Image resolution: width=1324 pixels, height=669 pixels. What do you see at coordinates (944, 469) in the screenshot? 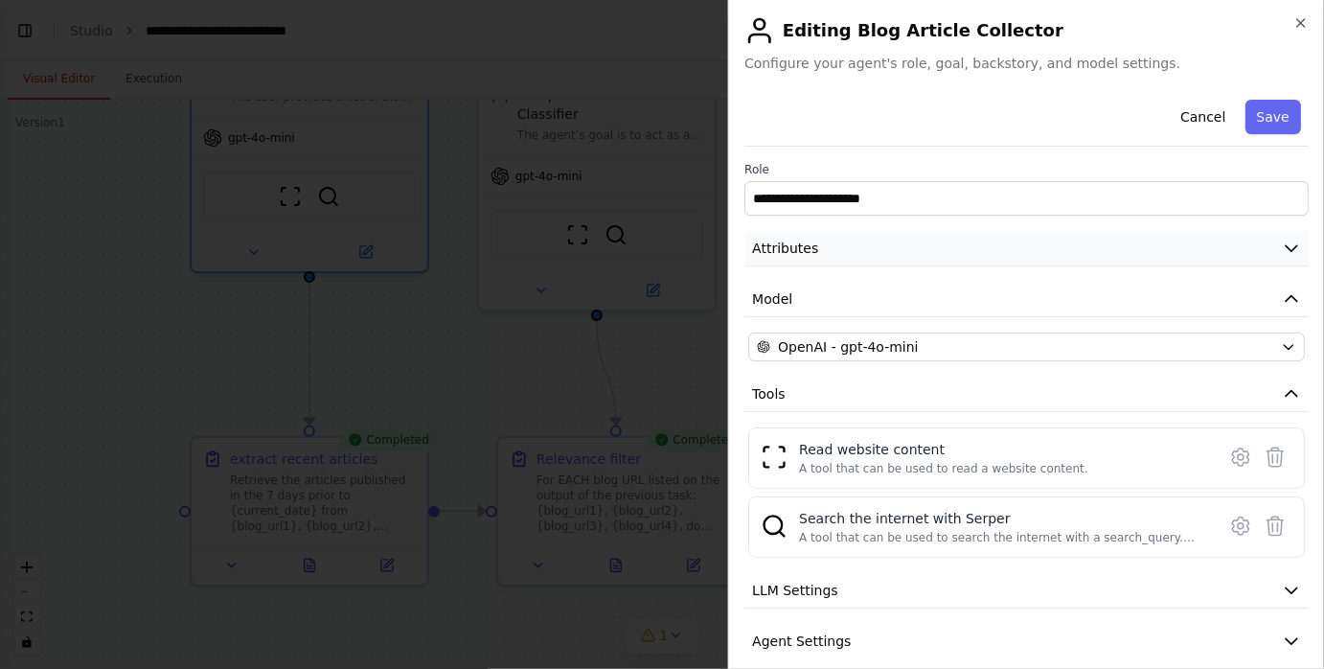
I see `div: A tool that can be used to read a website content.` at bounding box center [944, 469].